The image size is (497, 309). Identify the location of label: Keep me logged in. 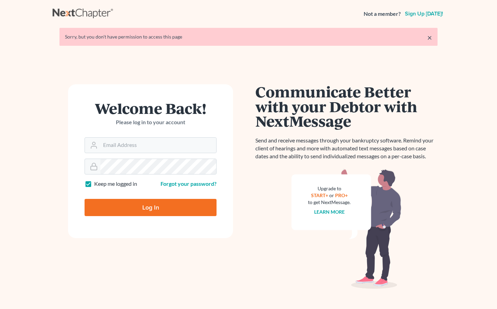
(116, 184).